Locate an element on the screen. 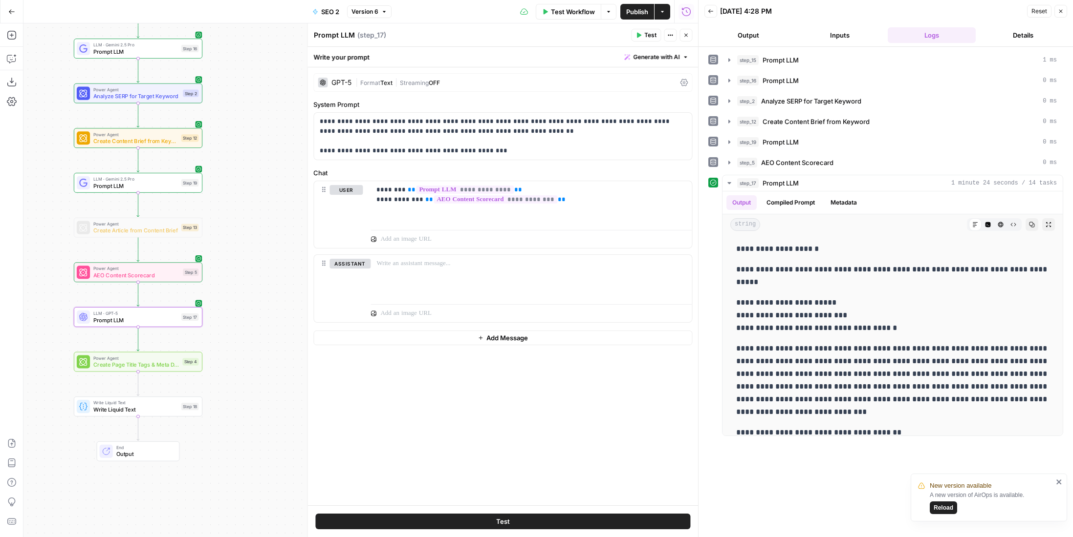 This screenshot has width=1073, height=537. span: Reload is located at coordinates (943, 508).